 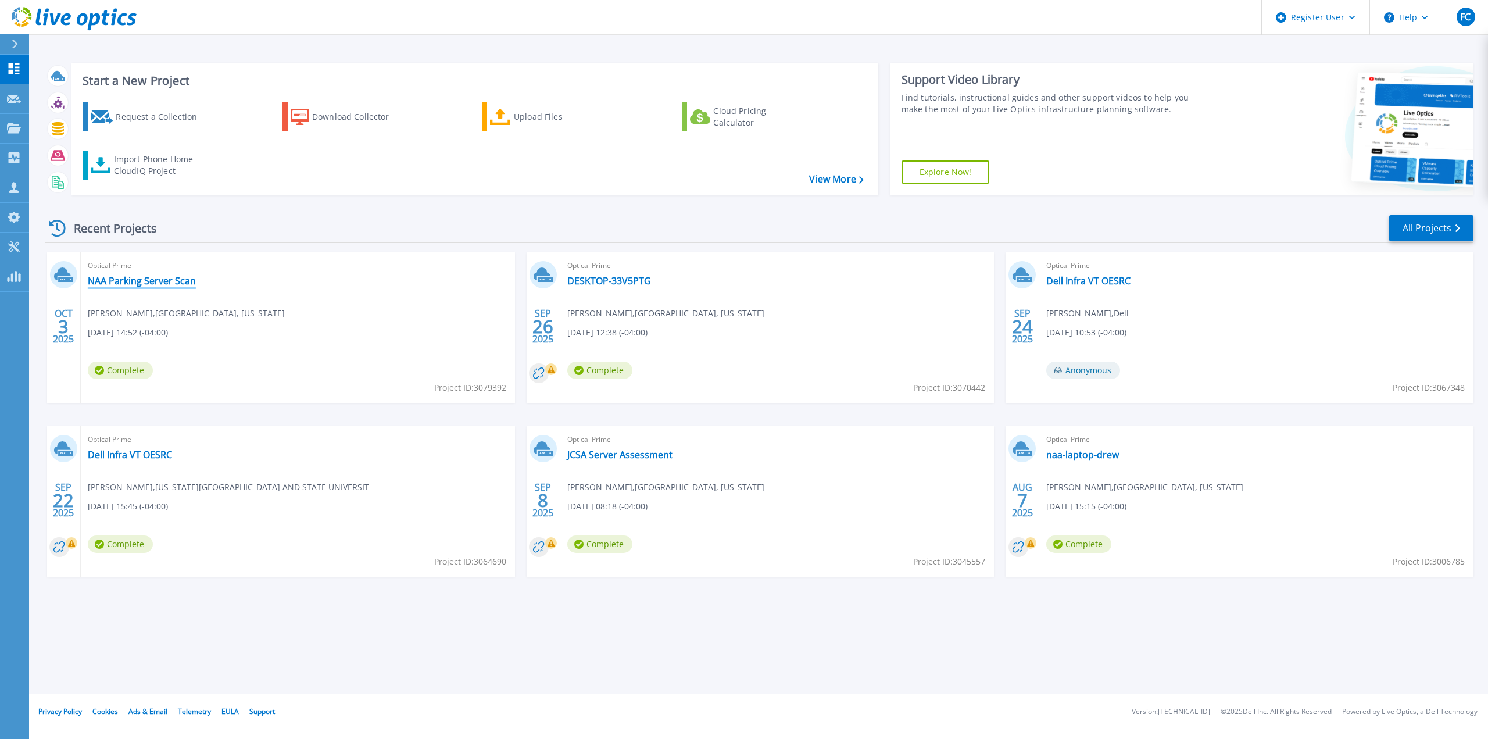 I want to click on span: 3, so click(x=63, y=326).